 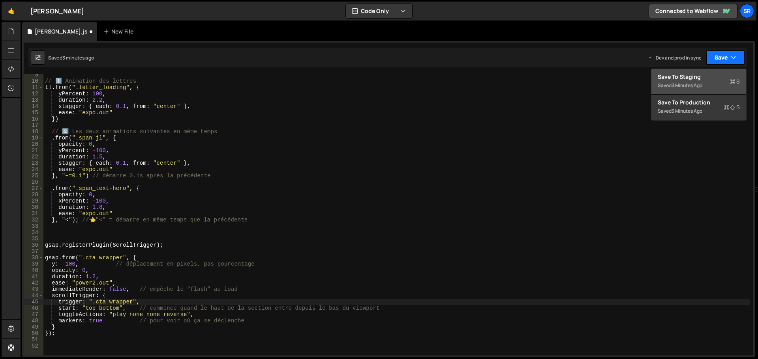 I want to click on div: 15, so click(x=34, y=113).